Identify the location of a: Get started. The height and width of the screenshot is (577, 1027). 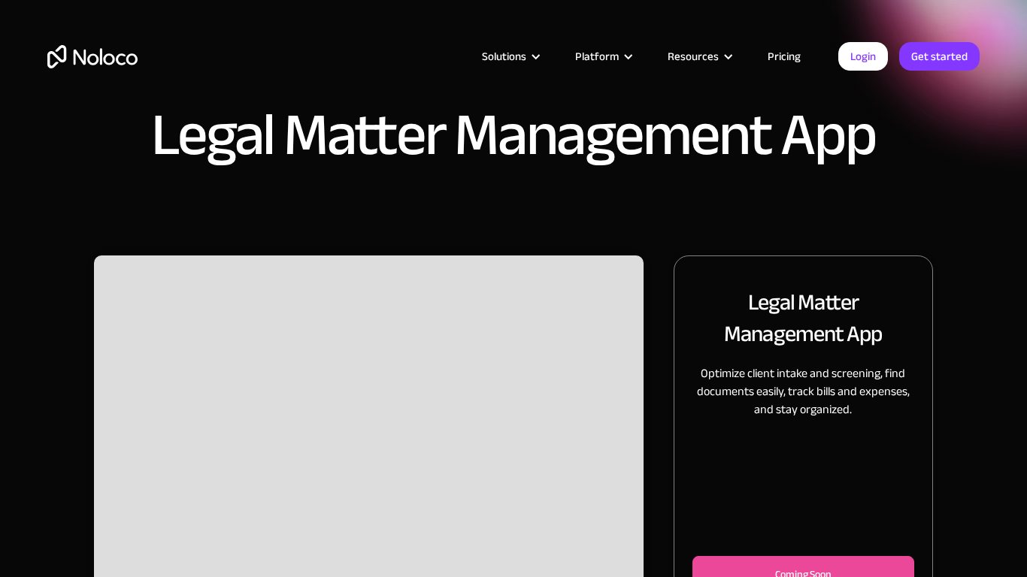
(939, 56).